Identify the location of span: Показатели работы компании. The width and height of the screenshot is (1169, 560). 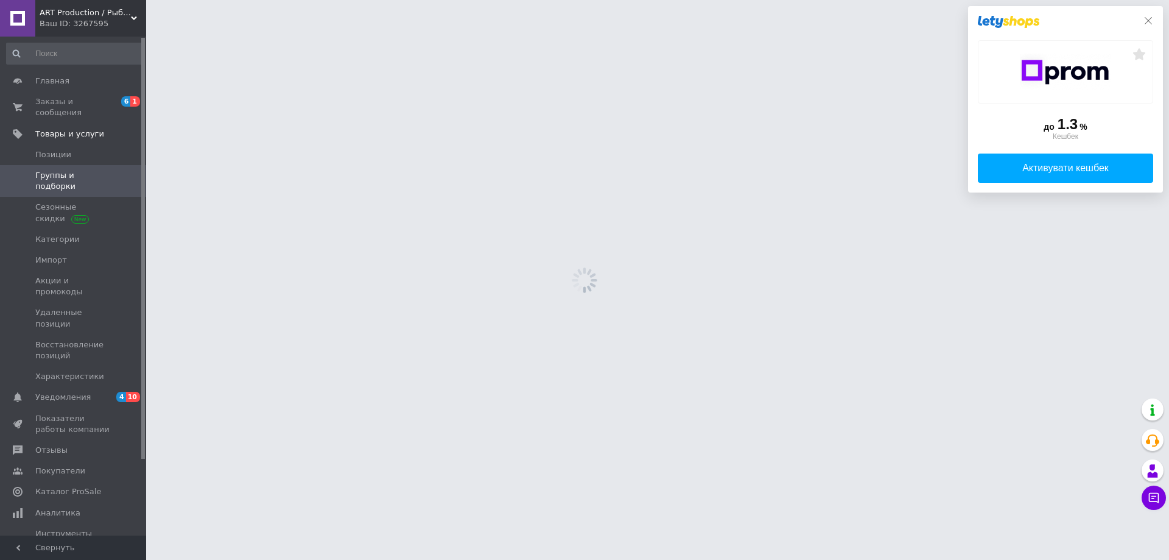
(74, 424).